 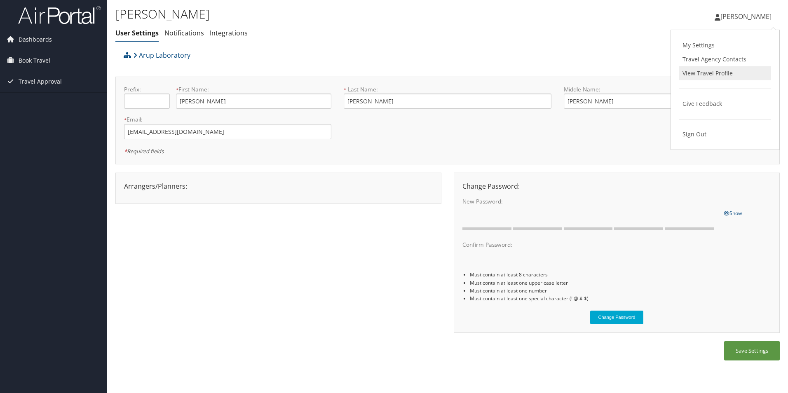 What do you see at coordinates (254, 89) in the screenshot?
I see `label: First Name:` at bounding box center [254, 89].